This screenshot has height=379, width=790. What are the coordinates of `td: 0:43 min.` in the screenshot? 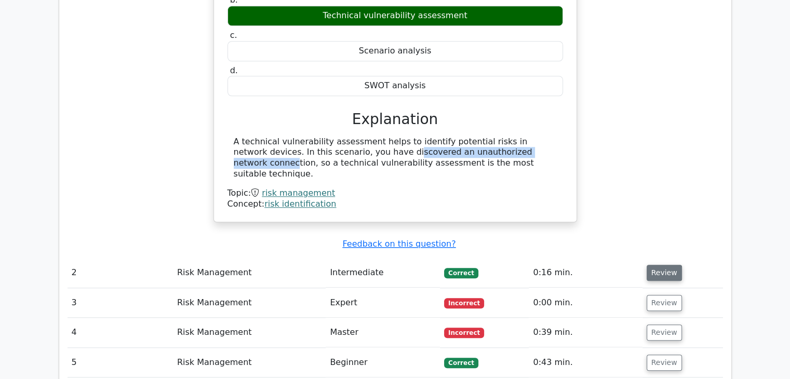 It's located at (586, 363).